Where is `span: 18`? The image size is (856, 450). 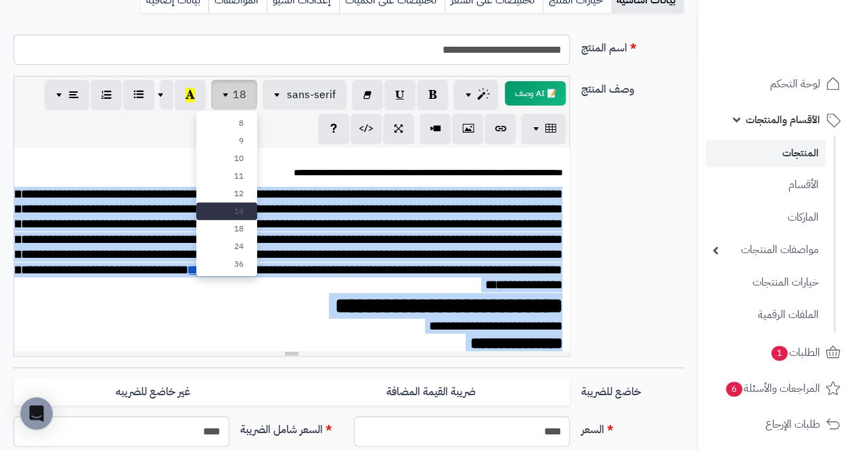 span: 18 is located at coordinates (240, 95).